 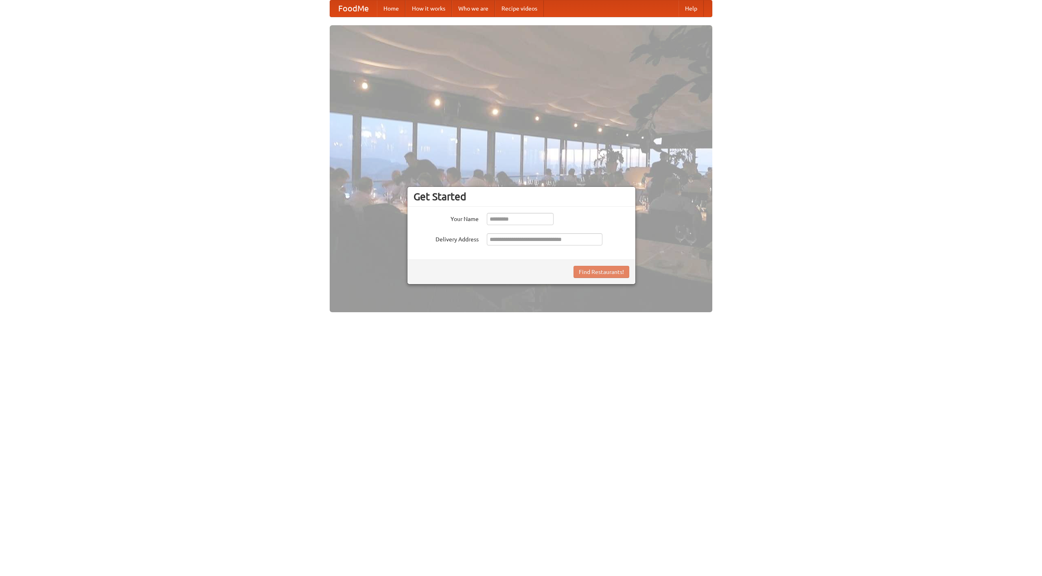 I want to click on a: Home, so click(x=391, y=9).